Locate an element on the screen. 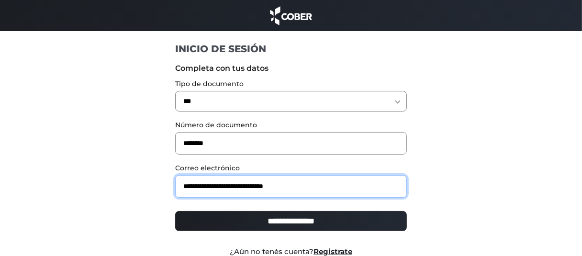  label: Correo electrónico is located at coordinates (290, 168).